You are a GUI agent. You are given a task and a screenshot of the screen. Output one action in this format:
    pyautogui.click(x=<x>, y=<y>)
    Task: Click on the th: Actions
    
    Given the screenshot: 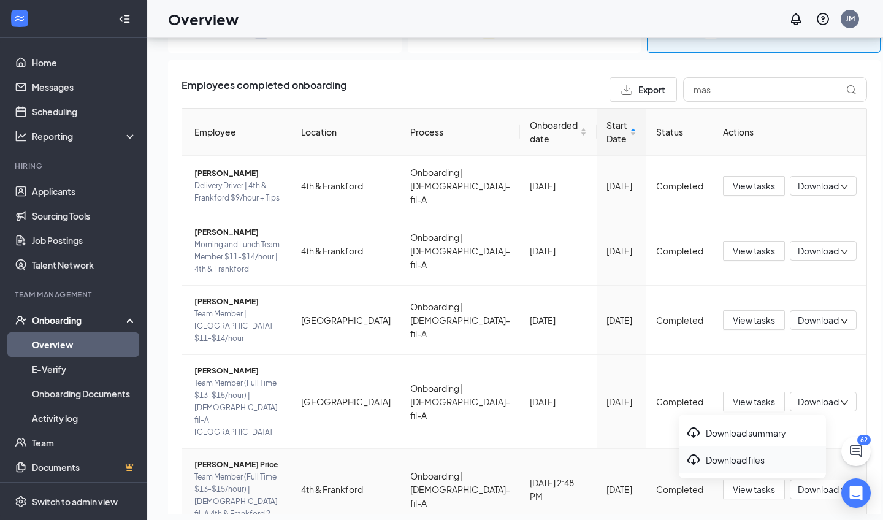 What is the action you would take?
    pyautogui.click(x=790, y=132)
    